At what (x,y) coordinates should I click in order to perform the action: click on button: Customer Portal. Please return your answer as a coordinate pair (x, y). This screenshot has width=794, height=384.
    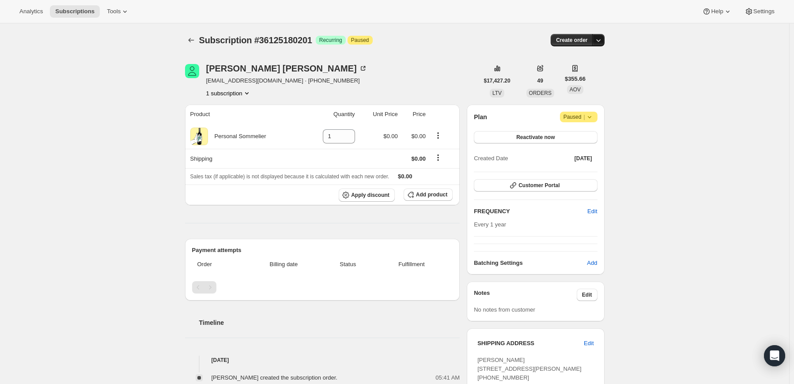
    Looking at the image, I should click on (535, 185).